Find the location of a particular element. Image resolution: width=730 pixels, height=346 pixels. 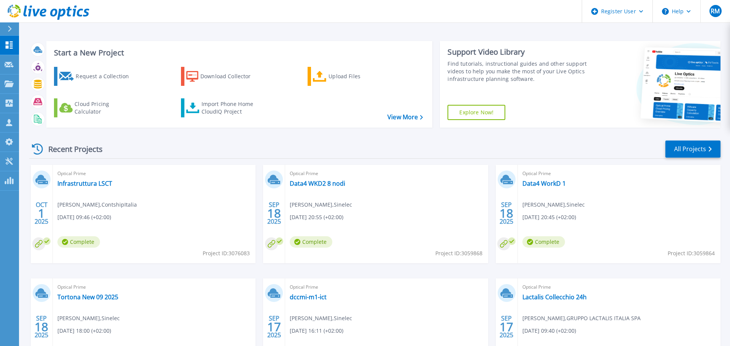

div: OCT 2025 is located at coordinates (41, 213).